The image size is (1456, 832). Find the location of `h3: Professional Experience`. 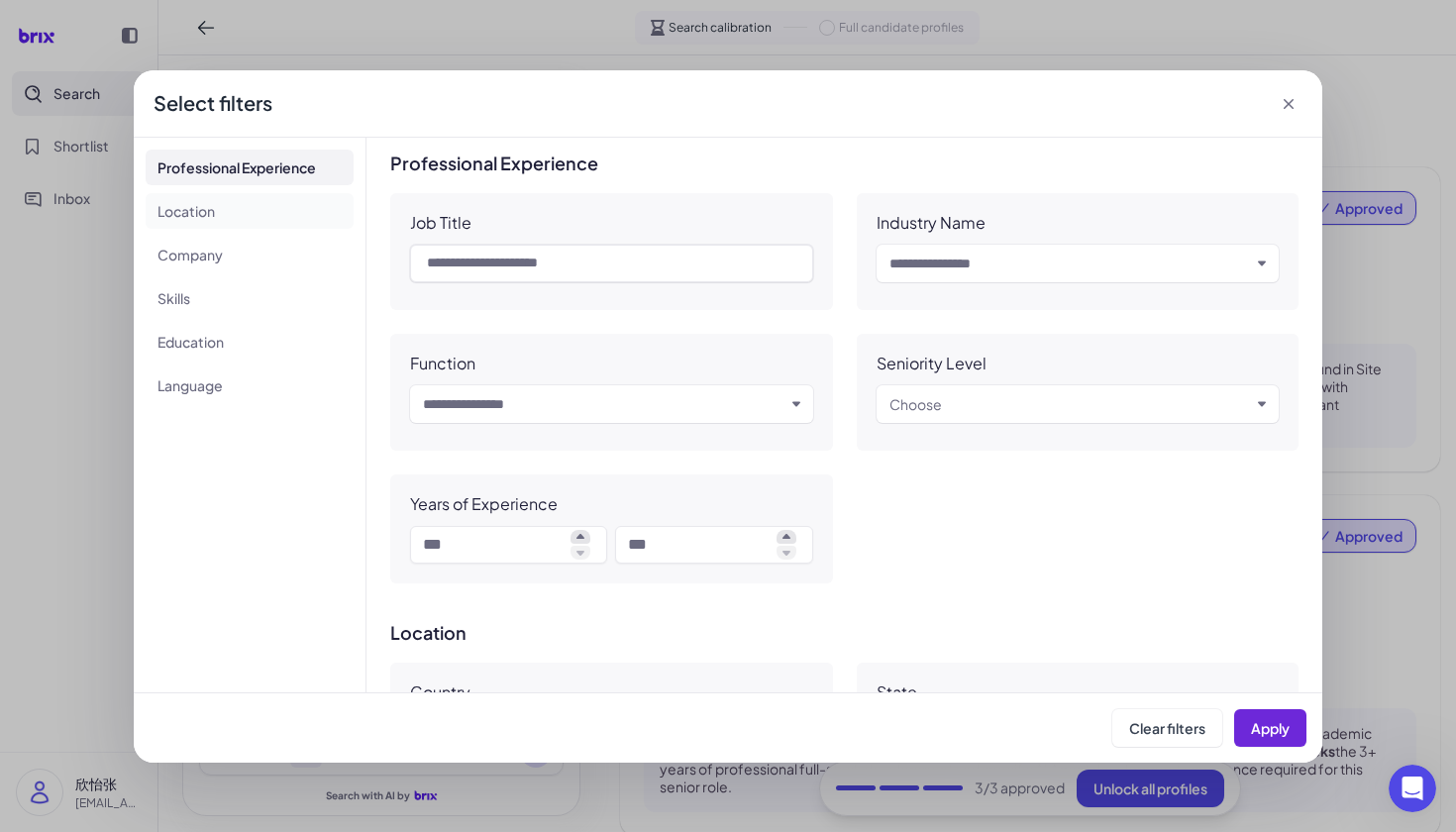

h3: Professional Experience is located at coordinates (844, 163).